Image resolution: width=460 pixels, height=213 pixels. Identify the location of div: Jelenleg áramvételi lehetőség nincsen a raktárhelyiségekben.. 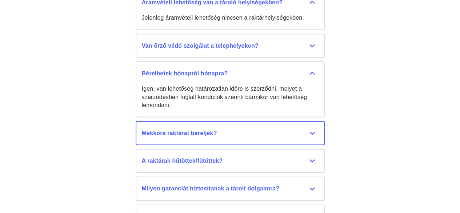
(230, 18).